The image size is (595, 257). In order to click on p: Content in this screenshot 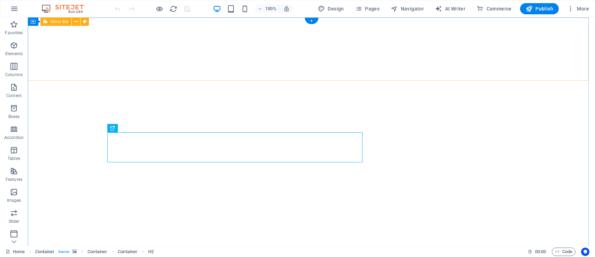, I will do `click(14, 96)`.